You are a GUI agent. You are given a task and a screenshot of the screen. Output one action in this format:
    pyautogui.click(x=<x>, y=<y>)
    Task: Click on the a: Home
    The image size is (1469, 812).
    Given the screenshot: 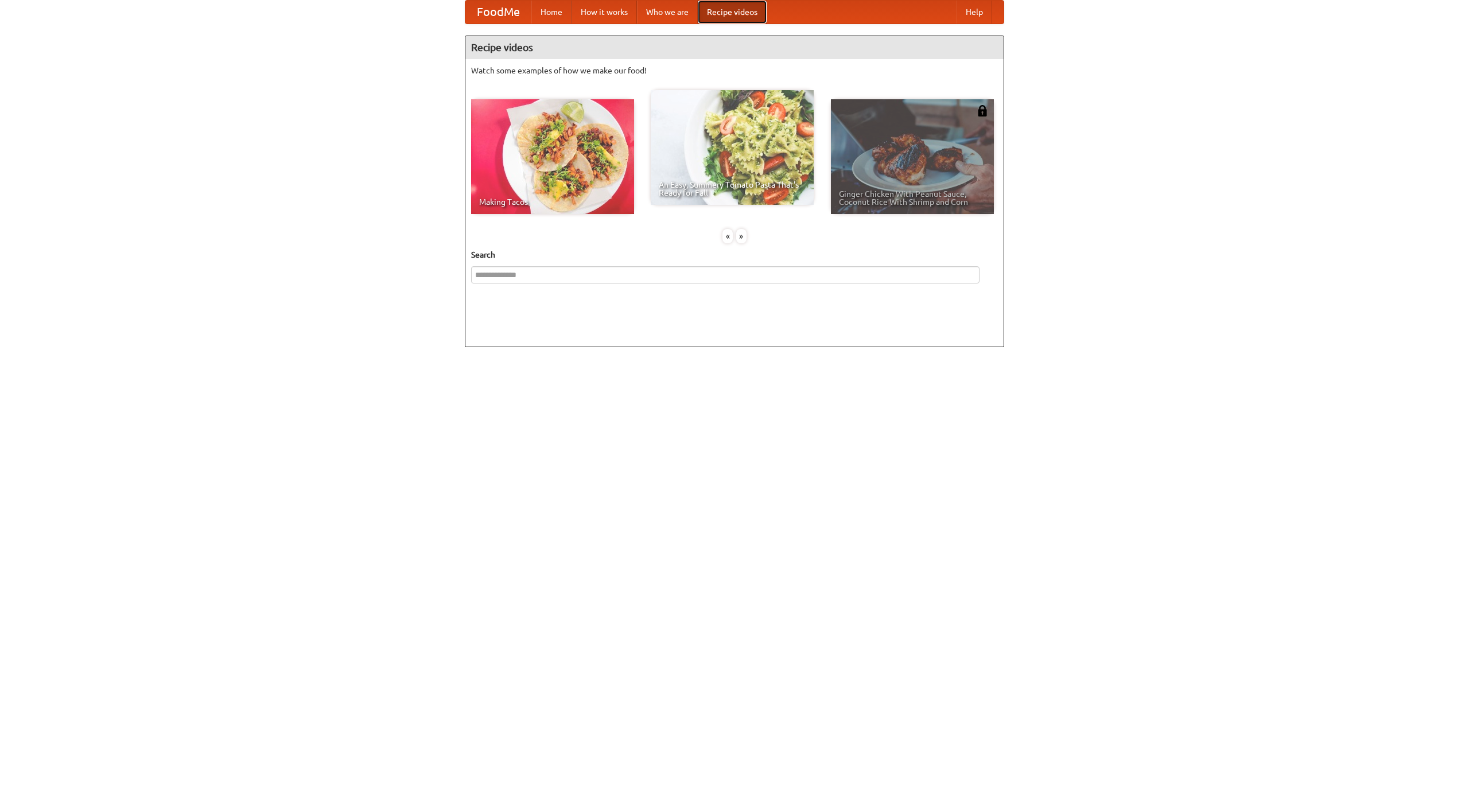 What is the action you would take?
    pyautogui.click(x=551, y=12)
    